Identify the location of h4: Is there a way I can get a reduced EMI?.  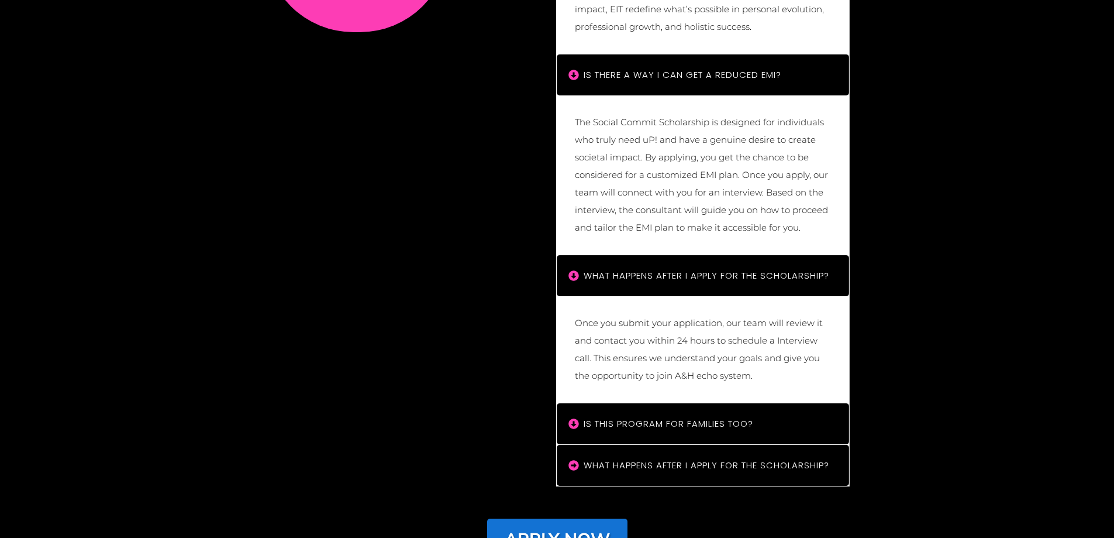
(709, 75).